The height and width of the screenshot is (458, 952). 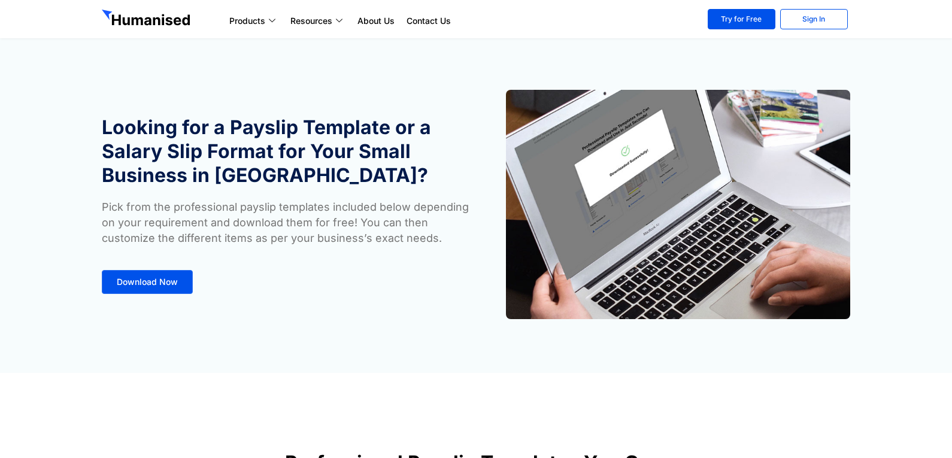 What do you see at coordinates (254, 21) in the screenshot?
I see `a: Products` at bounding box center [254, 21].